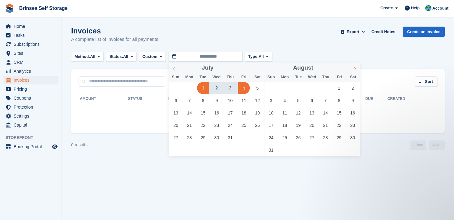  Describe the element at coordinates (257, 88) in the screenshot. I see `span: July 5, 2025` at that location.